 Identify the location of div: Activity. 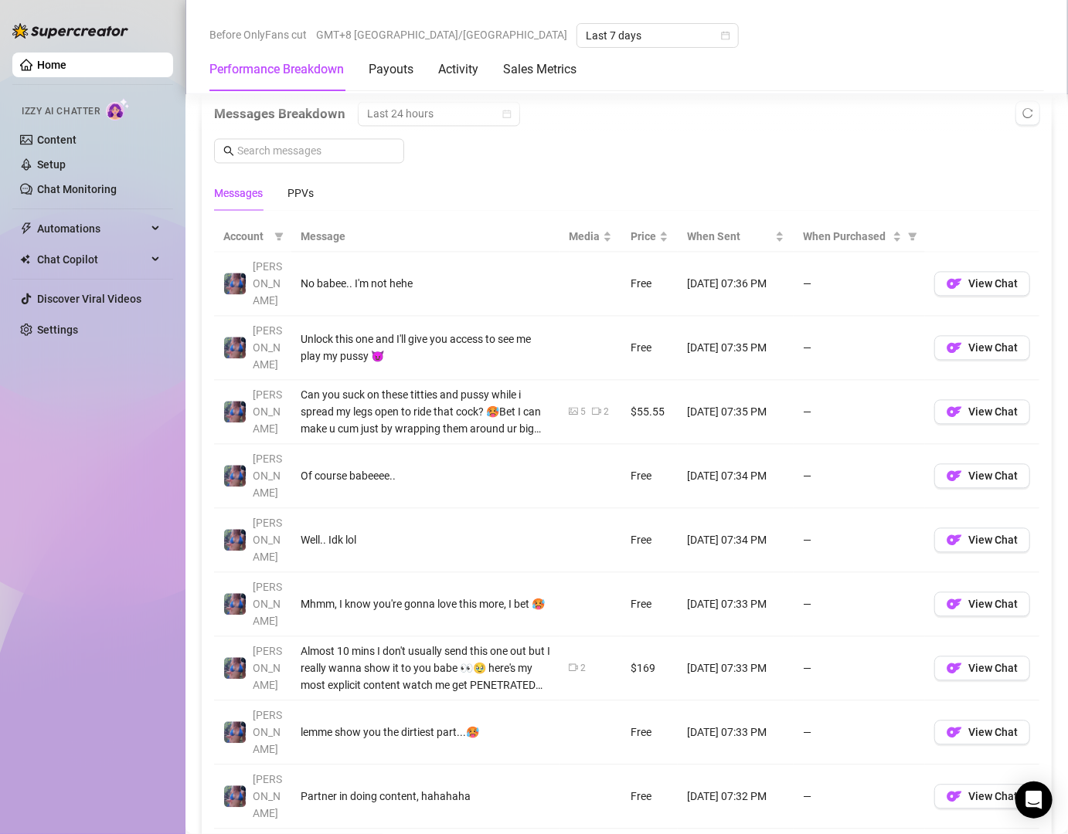
(458, 70).